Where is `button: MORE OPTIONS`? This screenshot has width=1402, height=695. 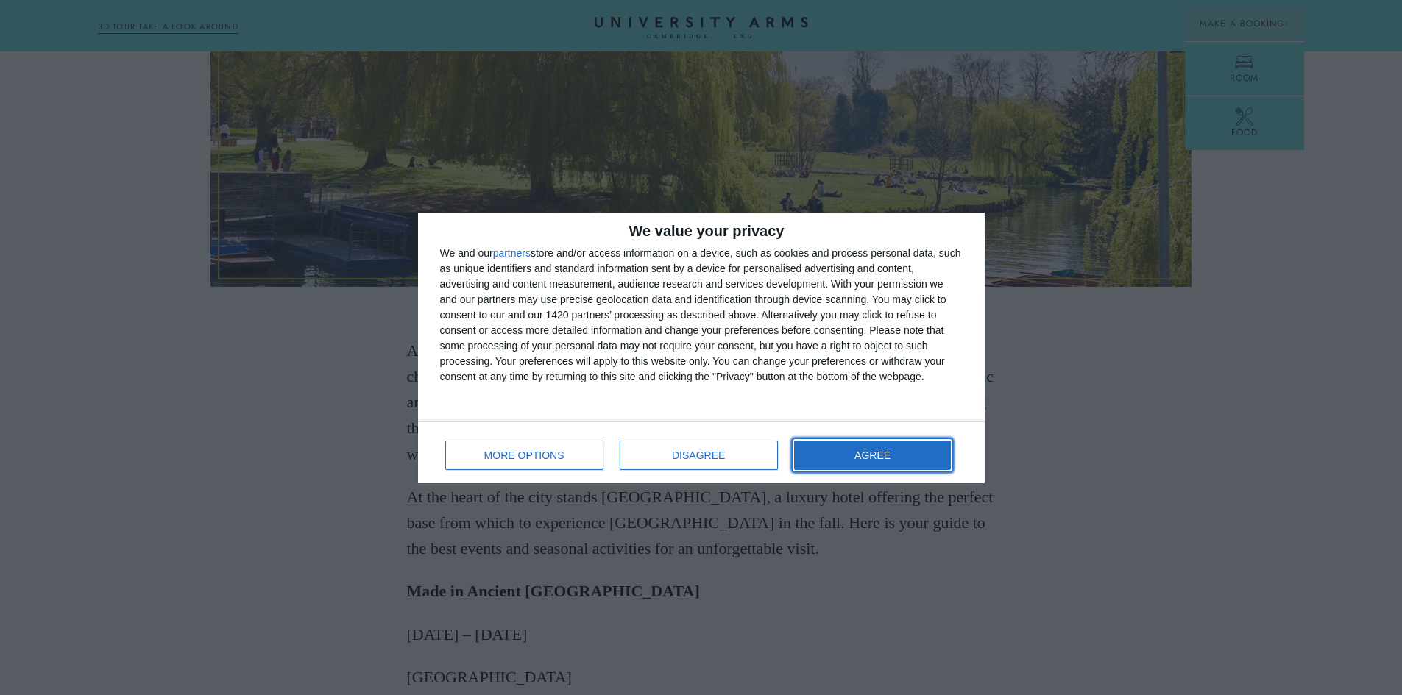
button: MORE OPTIONS is located at coordinates (524, 455).